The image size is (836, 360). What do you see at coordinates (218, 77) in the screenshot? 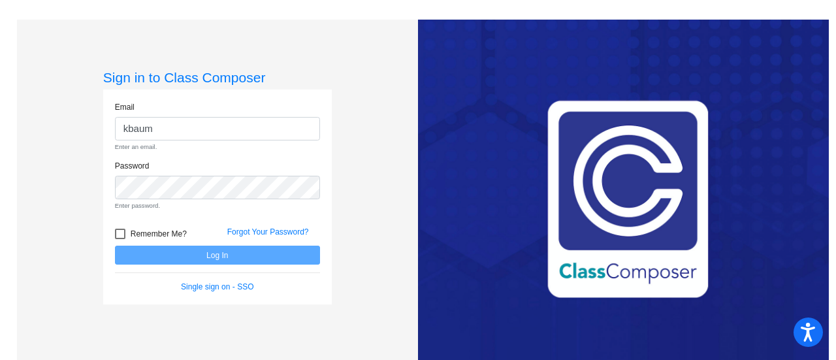
I see `h3: Sign in to Class Composer` at bounding box center [218, 77].